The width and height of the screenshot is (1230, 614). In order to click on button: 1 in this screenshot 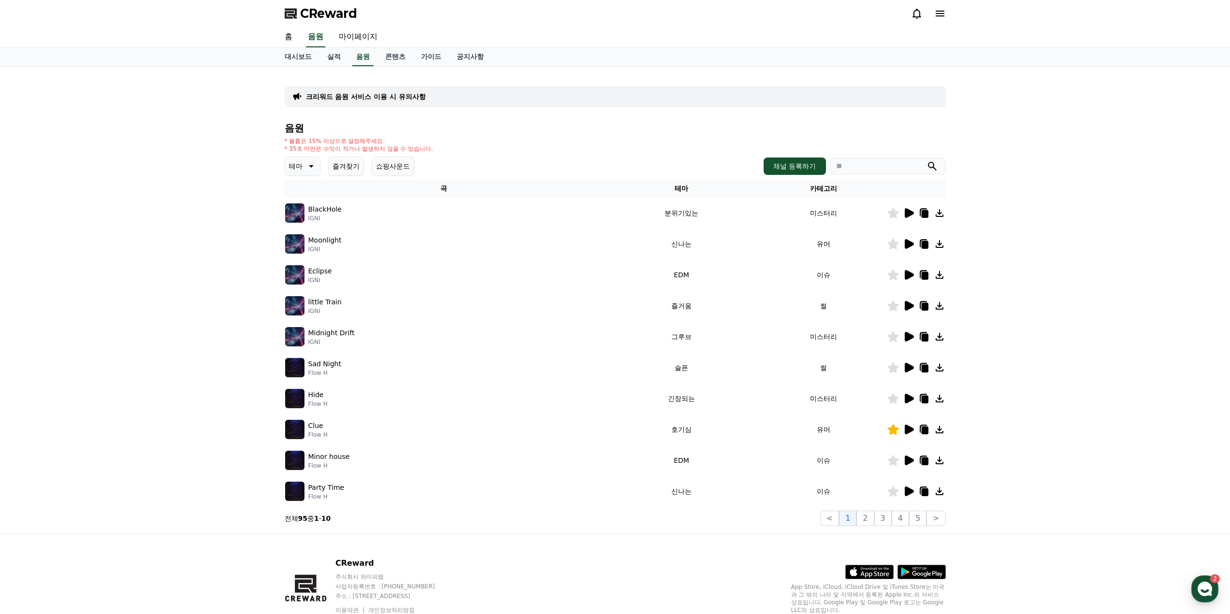, I will do `click(848, 519)`.